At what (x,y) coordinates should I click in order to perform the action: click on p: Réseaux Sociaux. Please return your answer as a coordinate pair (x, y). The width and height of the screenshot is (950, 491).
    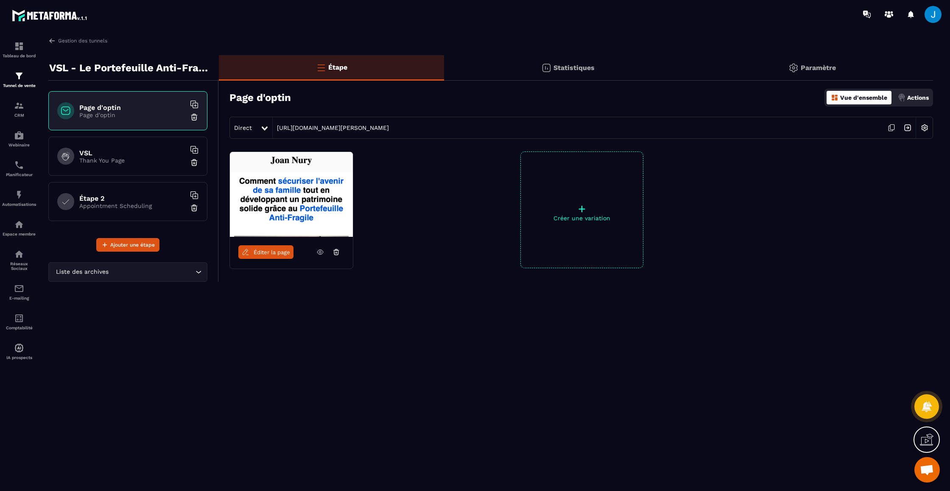
    Looking at the image, I should click on (19, 266).